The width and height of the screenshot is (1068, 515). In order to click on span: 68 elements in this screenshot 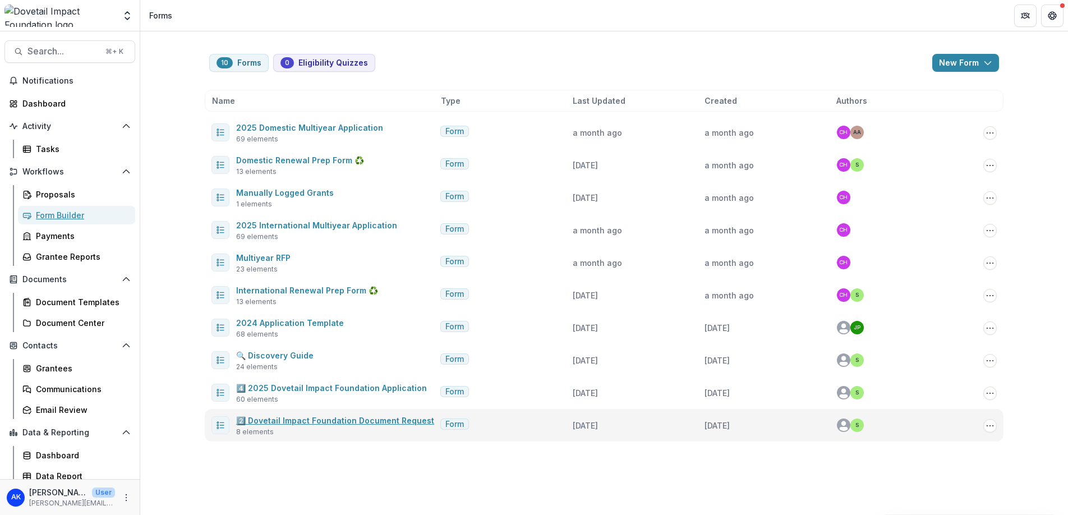, I will do `click(257, 334)`.